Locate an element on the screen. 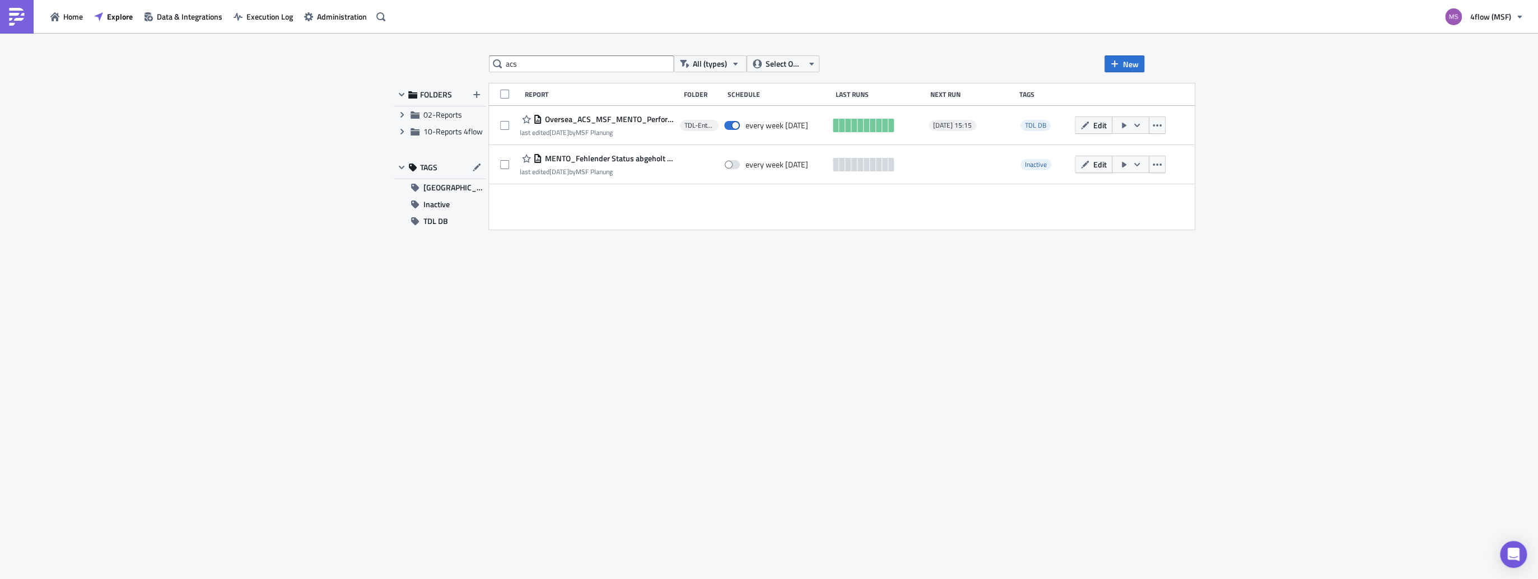 This screenshot has height=579, width=1538. div: Folder is located at coordinates (703, 94).